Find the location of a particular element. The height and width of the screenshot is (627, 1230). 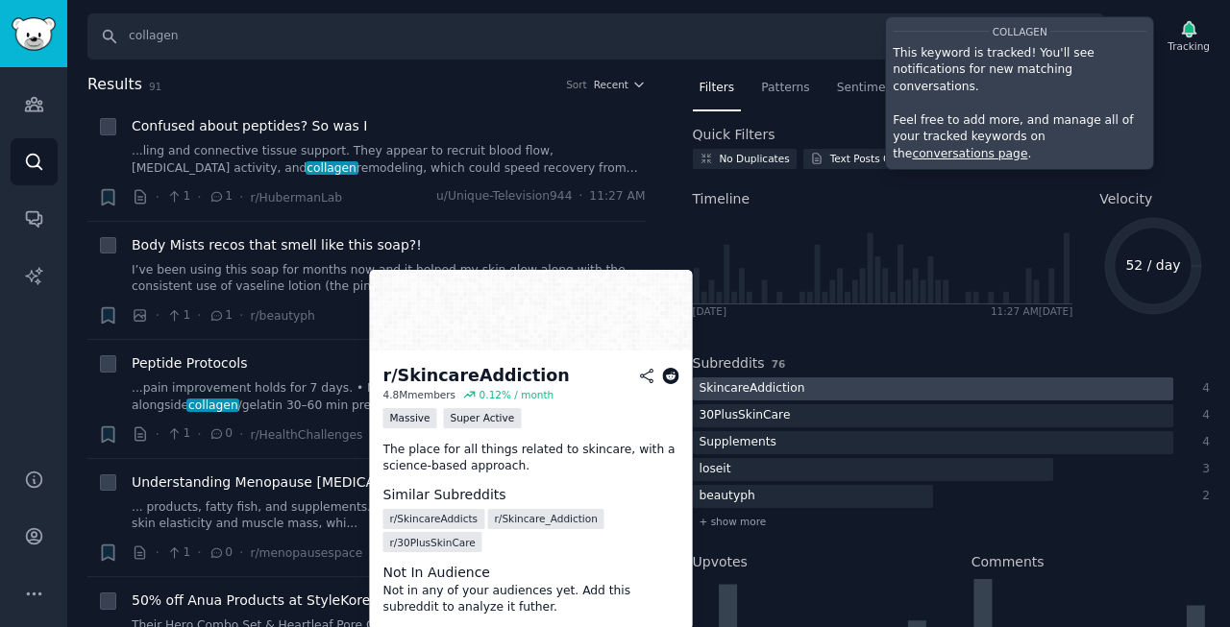

span: + show more is located at coordinates (733, 522).